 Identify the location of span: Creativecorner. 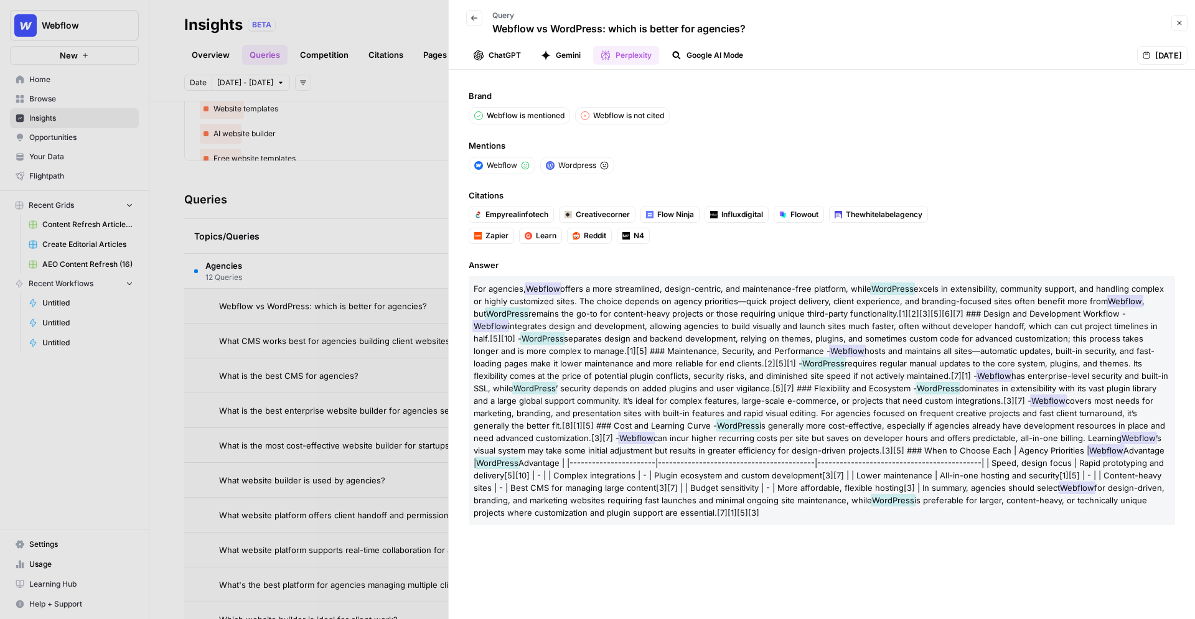
(602, 215).